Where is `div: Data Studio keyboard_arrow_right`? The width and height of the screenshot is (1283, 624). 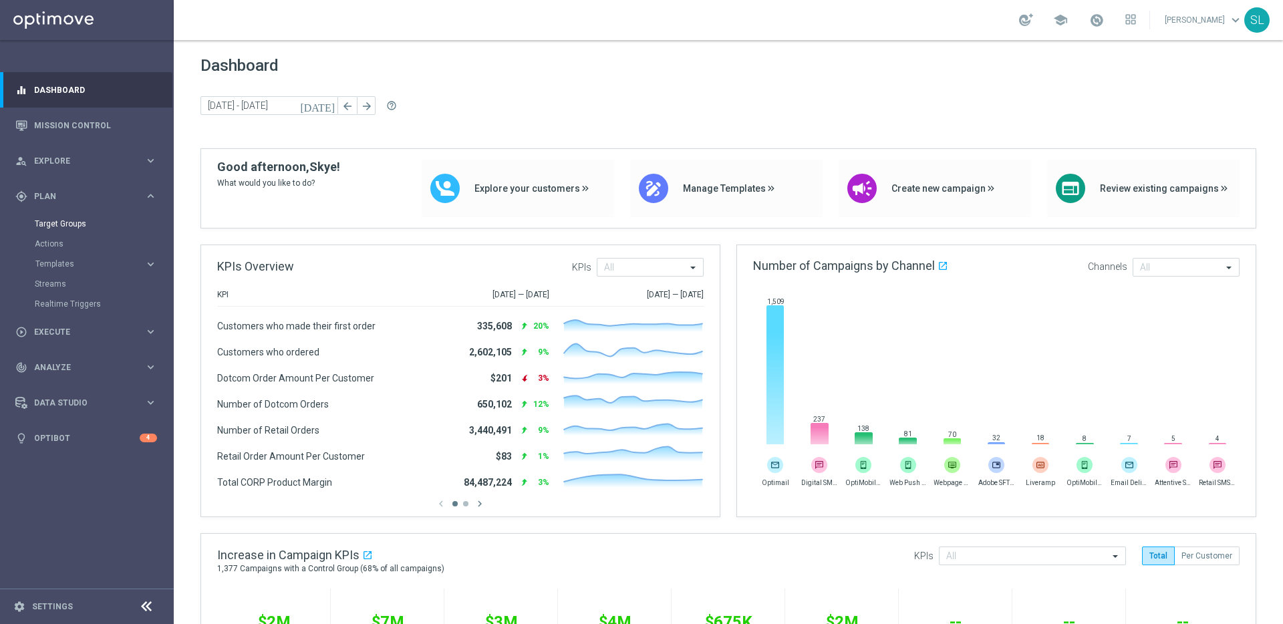 div: Data Studio keyboard_arrow_right is located at coordinates (86, 403).